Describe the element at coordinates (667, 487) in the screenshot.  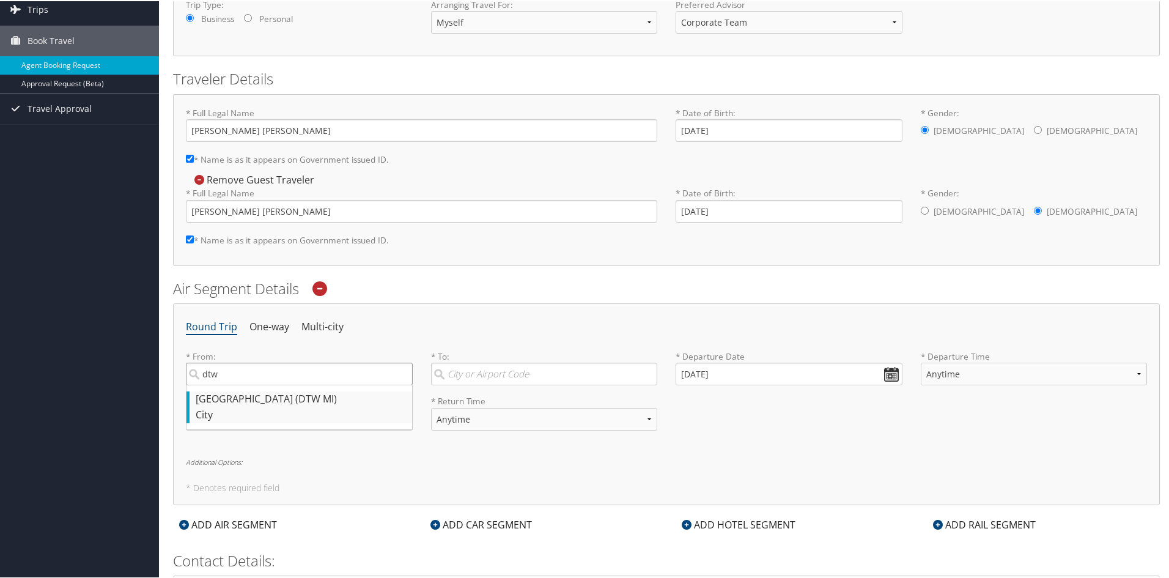
I see `h5: * Denotes required field` at that location.